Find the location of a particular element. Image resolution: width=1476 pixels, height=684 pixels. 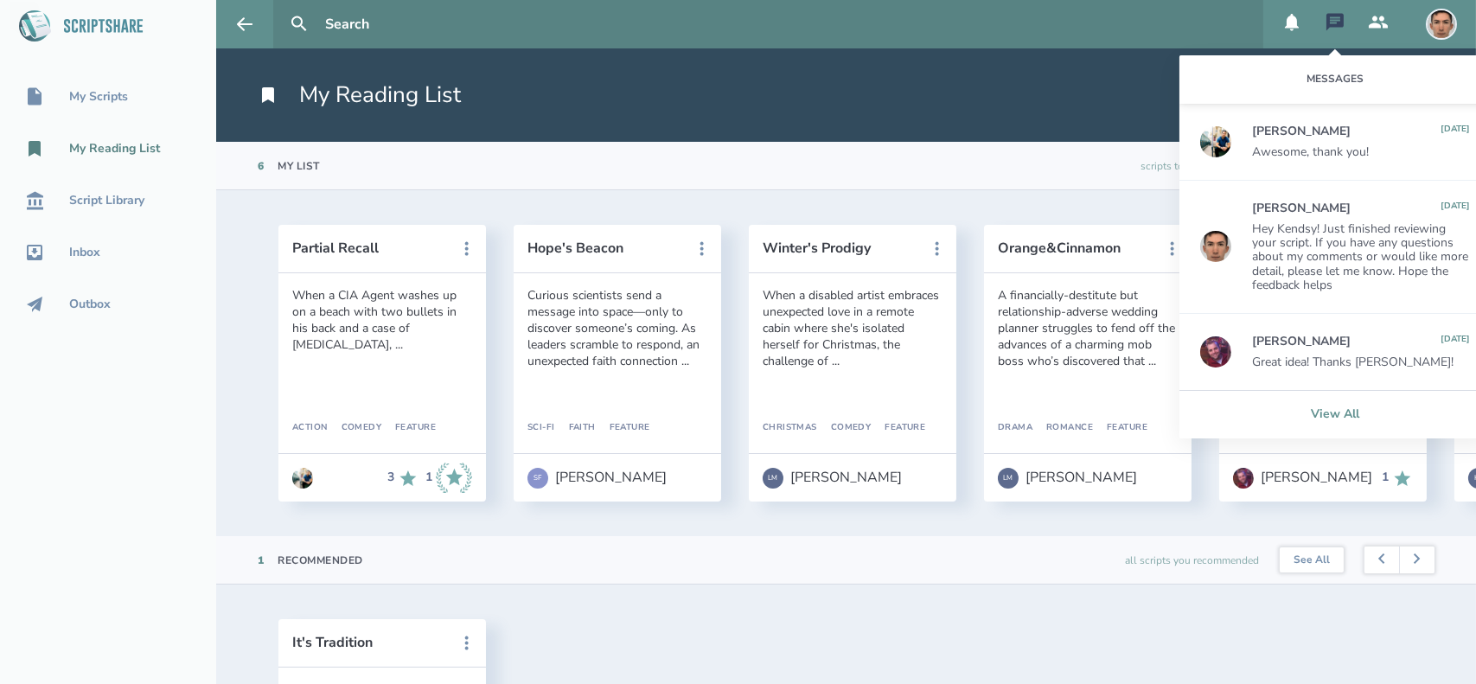

div: Wednesday, October 1, 2025 at 8:32:34 PM is located at coordinates (1455, 131).